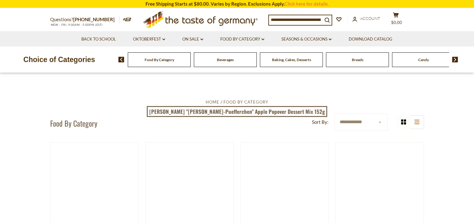  Describe the element at coordinates (292, 60) in the screenshot. I see `a: Baking, Cakes, Desserts` at that location.